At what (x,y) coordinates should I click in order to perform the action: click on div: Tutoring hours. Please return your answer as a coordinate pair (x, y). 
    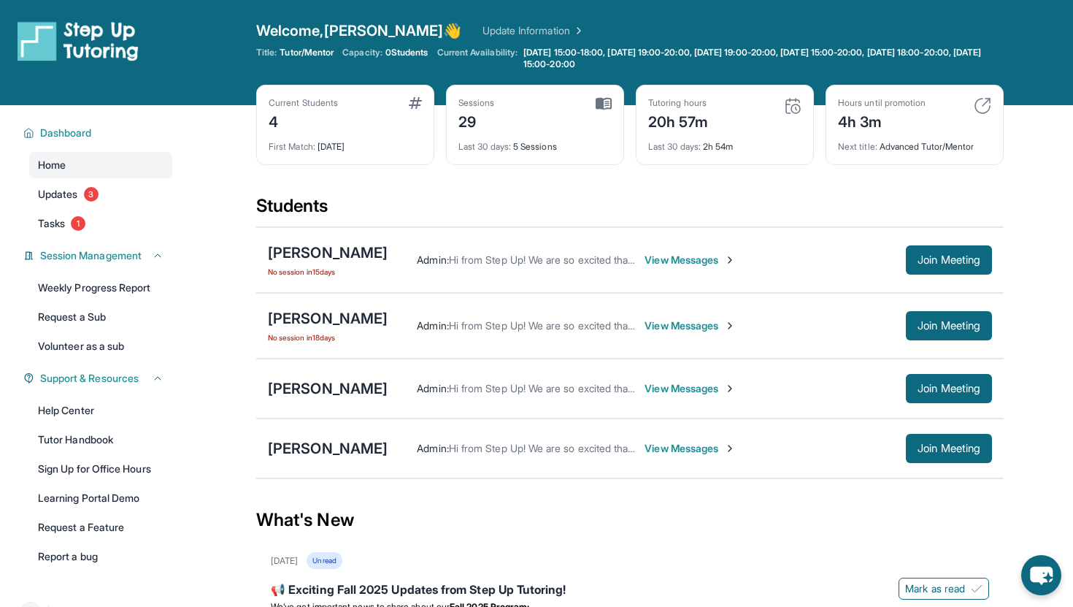
    Looking at the image, I should click on (678, 103).